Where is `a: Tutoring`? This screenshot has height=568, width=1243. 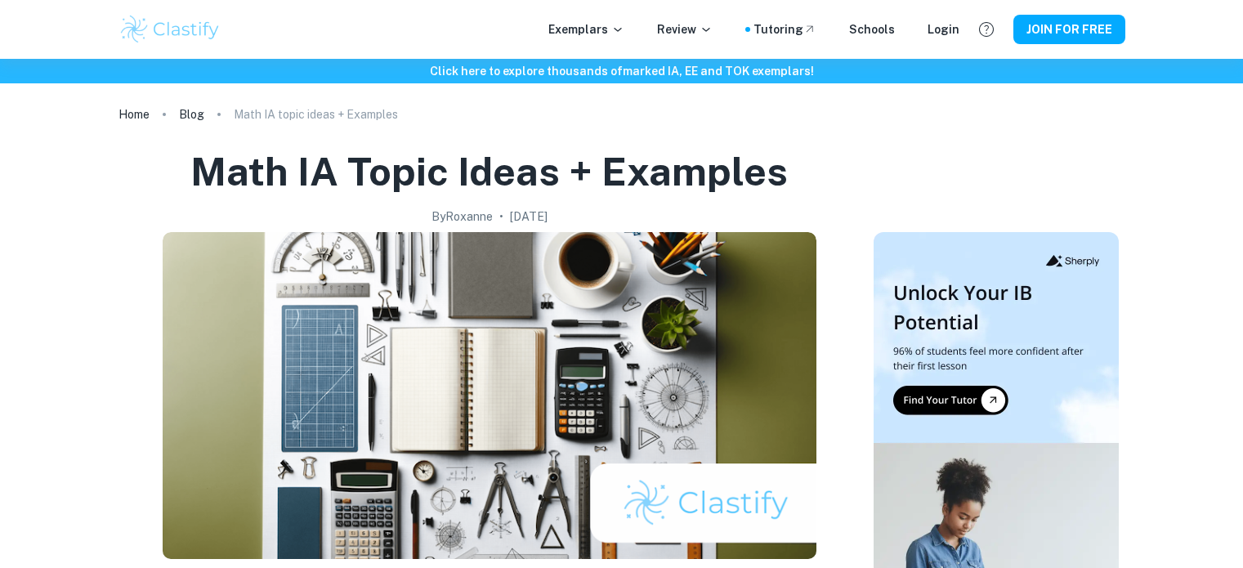 a: Tutoring is located at coordinates (784, 29).